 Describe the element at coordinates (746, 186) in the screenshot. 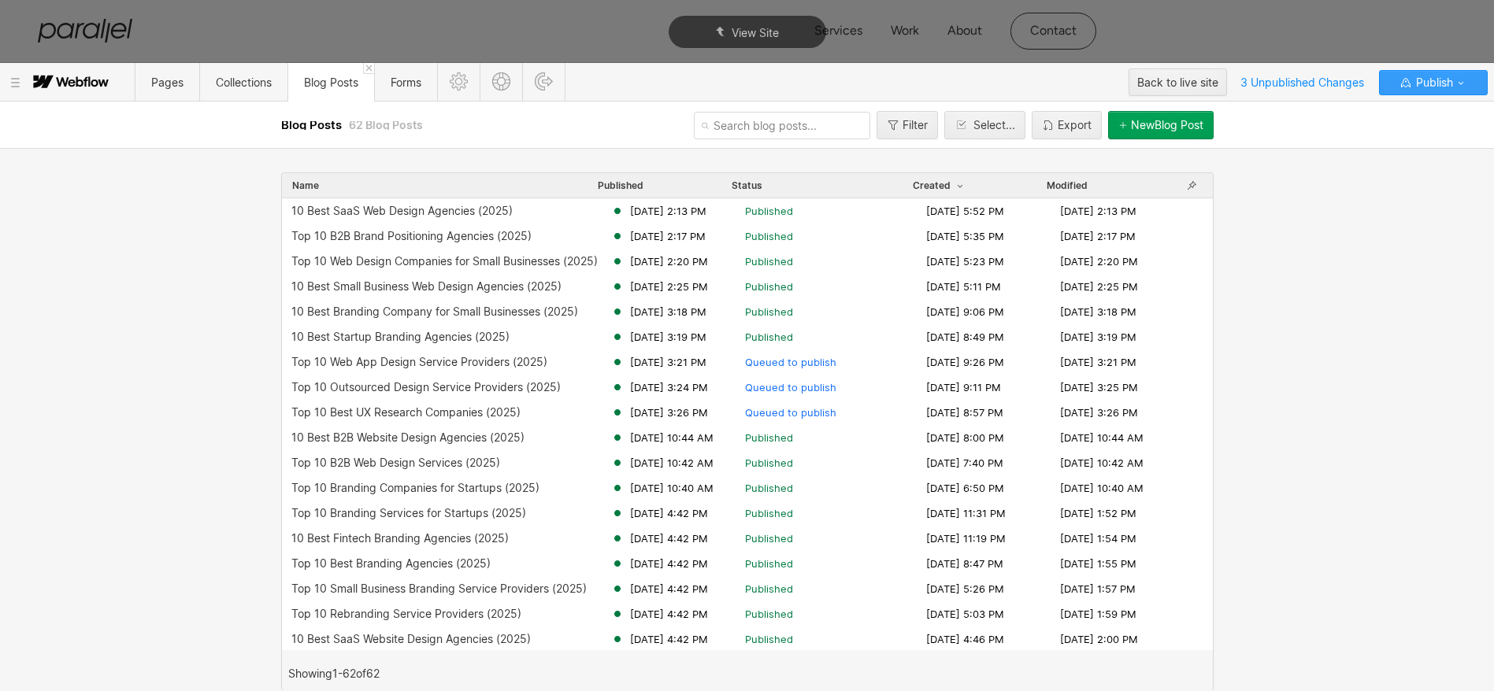

I see `button: Status` at that location.